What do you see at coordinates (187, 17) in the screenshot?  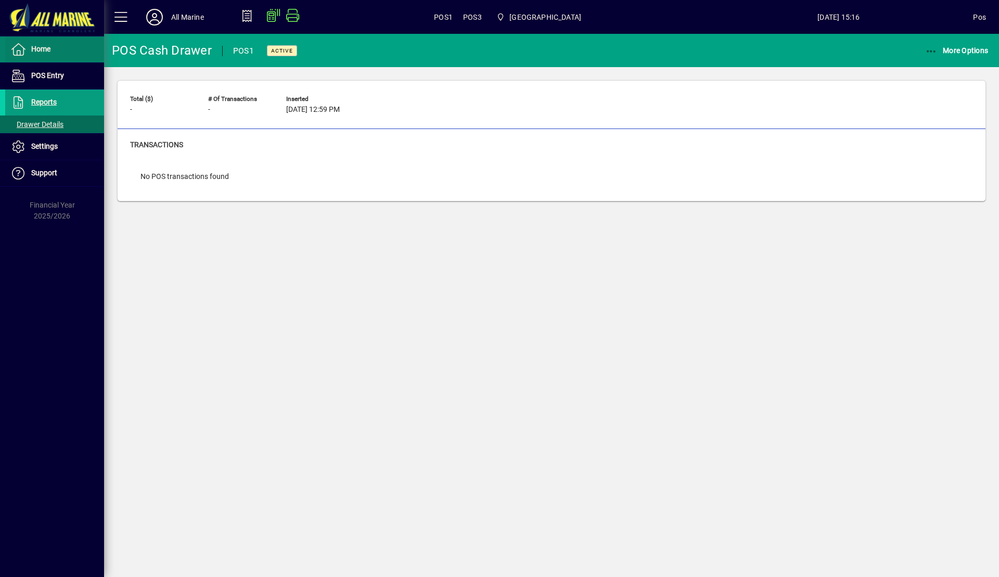 I see `div: All Marine` at bounding box center [187, 17].